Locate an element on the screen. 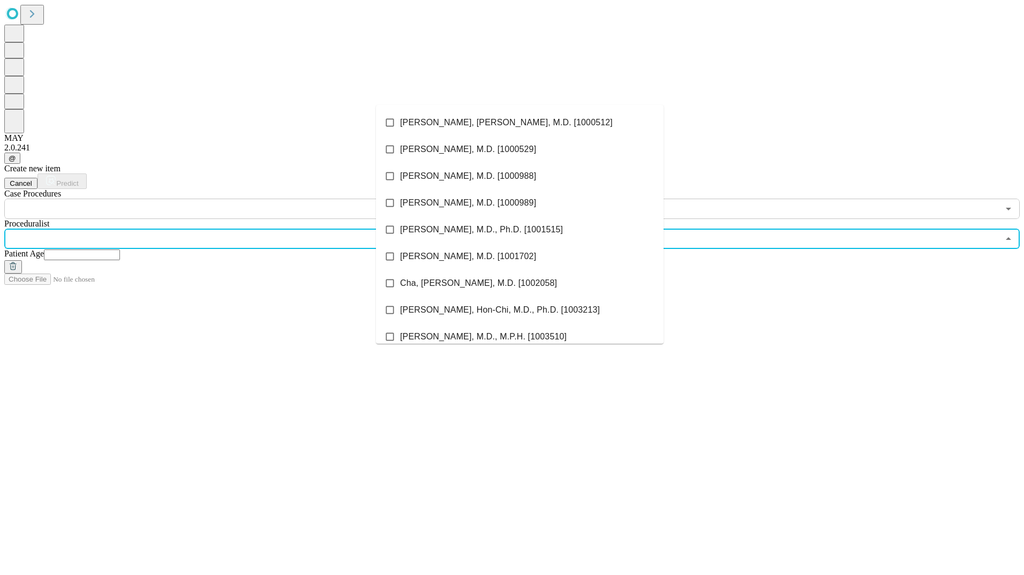  span: Patient Age is located at coordinates (24, 253).